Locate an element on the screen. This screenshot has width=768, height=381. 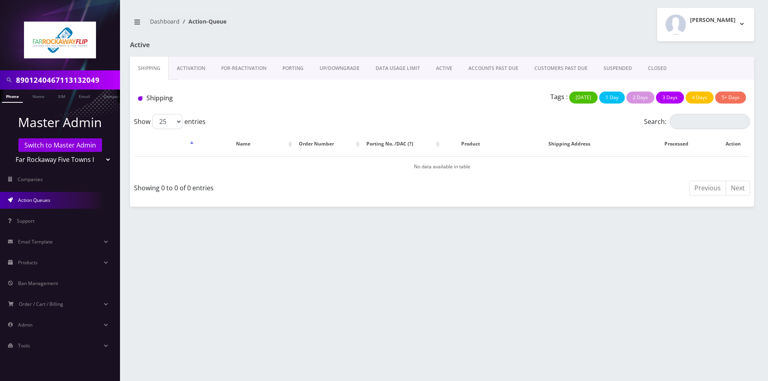
a: ACTIVE is located at coordinates (444, 68).